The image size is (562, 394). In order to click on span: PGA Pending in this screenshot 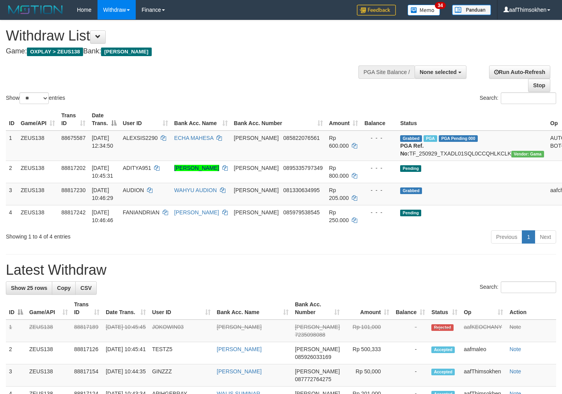, I will do `click(458, 138)`.